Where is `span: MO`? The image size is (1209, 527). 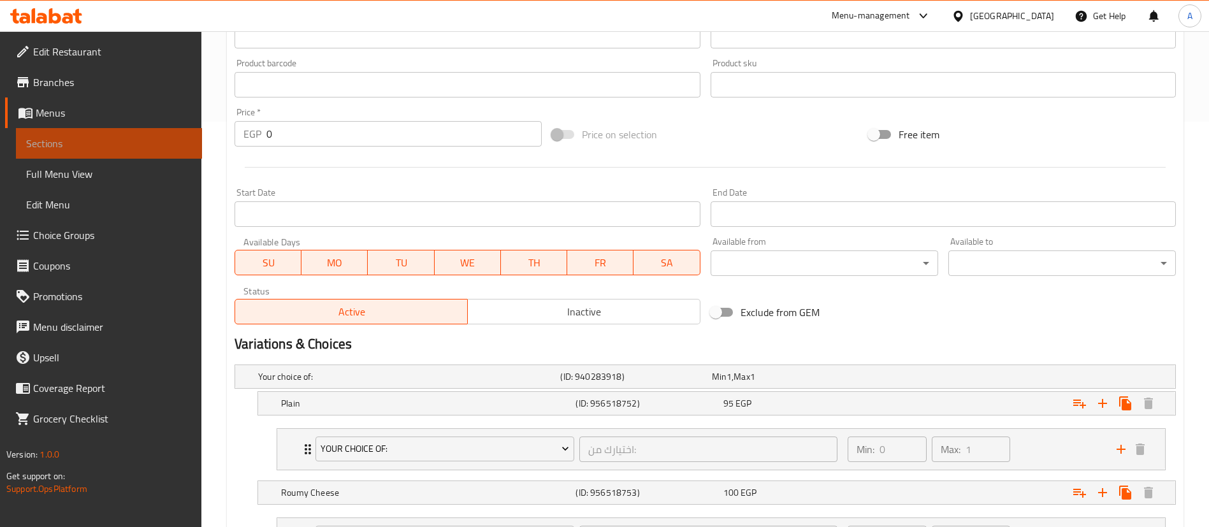 span: MO is located at coordinates (335, 263).